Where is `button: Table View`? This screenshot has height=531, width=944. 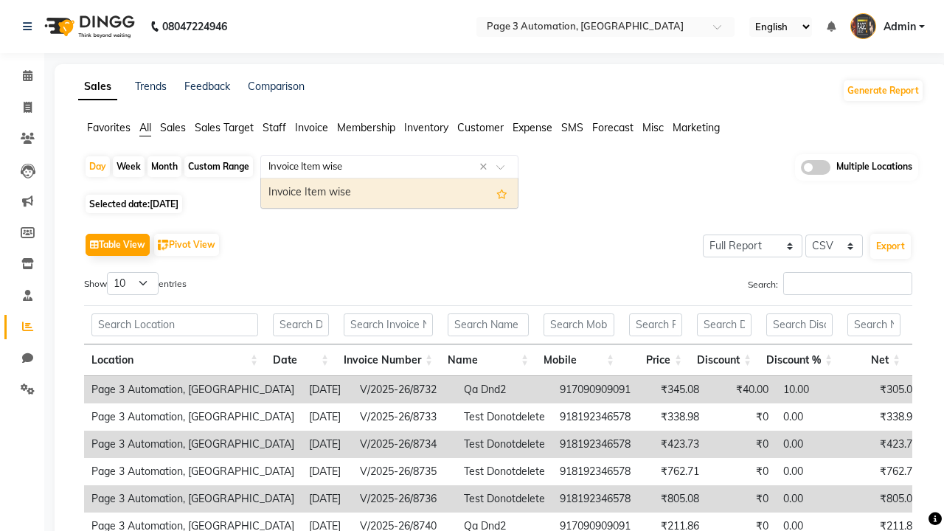 button: Table View is located at coordinates (117, 245).